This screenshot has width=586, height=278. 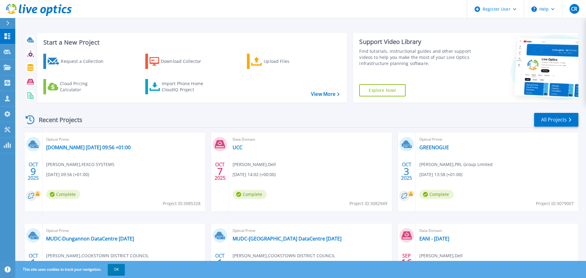 I want to click on div: SEP 2025, so click(x=406, y=262).